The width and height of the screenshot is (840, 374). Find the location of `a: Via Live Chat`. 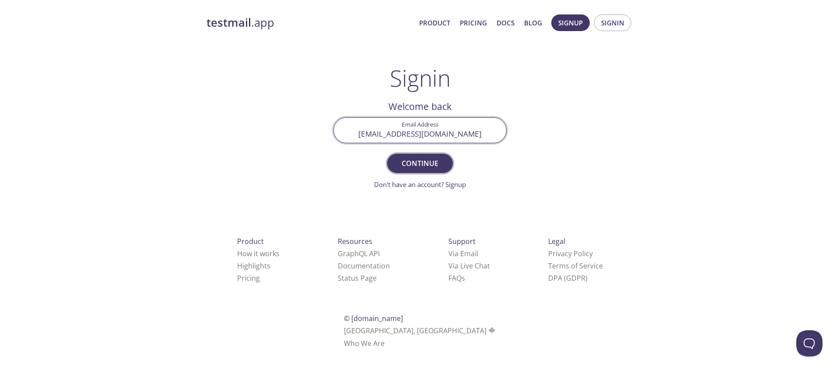

a: Via Live Chat is located at coordinates (469, 266).